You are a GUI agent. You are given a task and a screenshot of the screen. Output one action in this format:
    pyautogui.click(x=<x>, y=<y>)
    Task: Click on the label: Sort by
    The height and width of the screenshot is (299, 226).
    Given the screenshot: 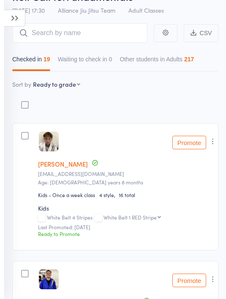 What is the action you would take?
    pyautogui.click(x=22, y=84)
    